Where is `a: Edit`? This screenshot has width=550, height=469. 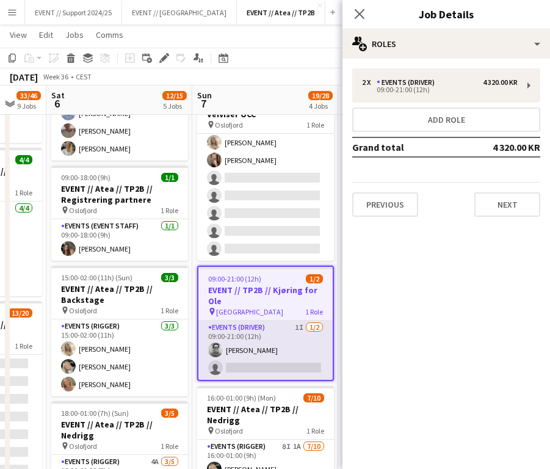
a: Edit is located at coordinates (46, 35).